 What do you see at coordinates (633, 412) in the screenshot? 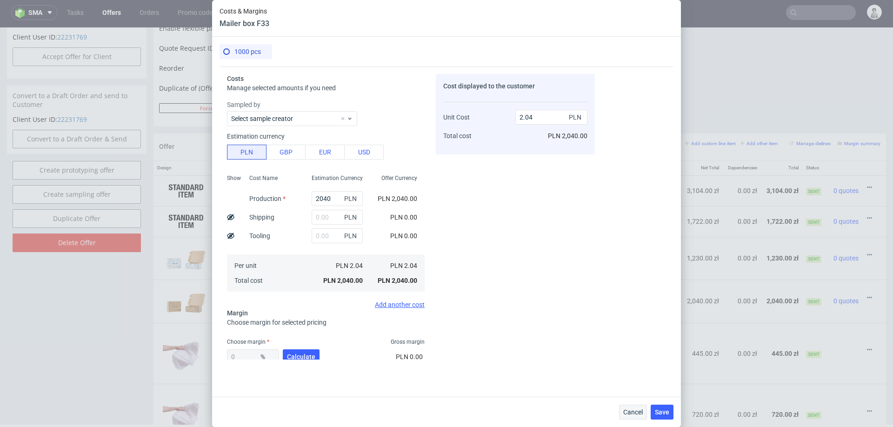
I see `span: Cancel` at bounding box center [633, 412].